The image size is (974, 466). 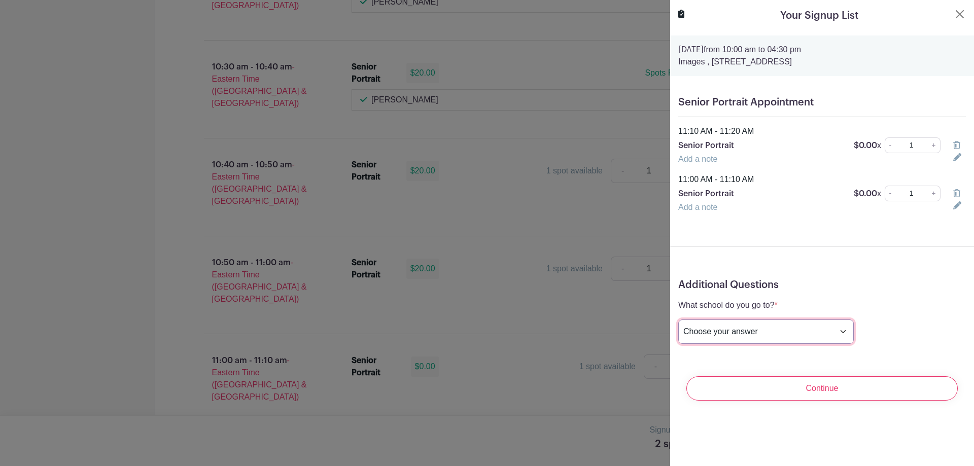 I want to click on input: Continue, so click(x=822, y=389).